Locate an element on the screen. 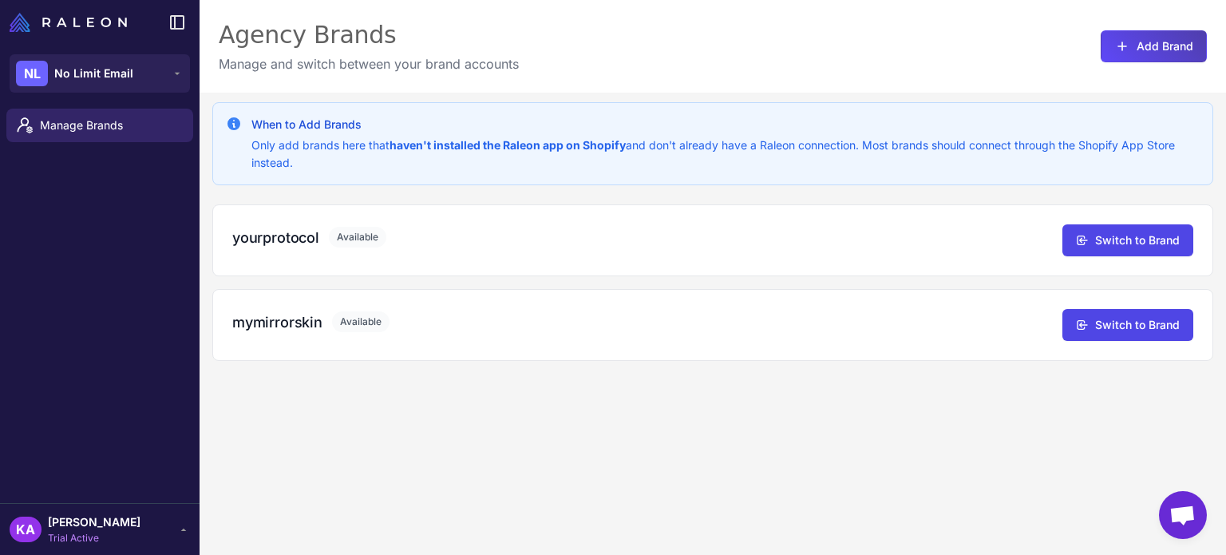  strong: haven't installed the Raleon app on Shopify is located at coordinates (508, 144).